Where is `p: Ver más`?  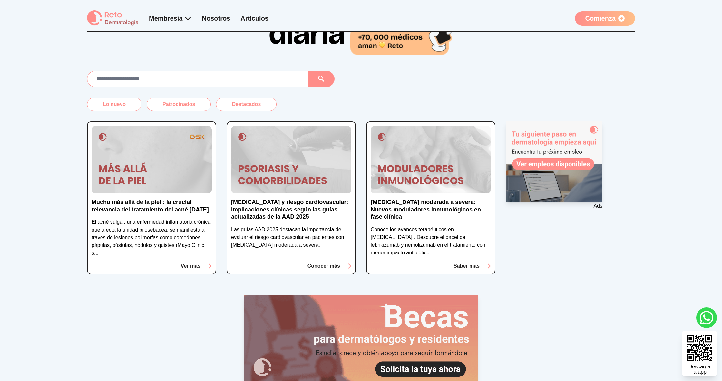 p: Ver más is located at coordinates (191, 266).